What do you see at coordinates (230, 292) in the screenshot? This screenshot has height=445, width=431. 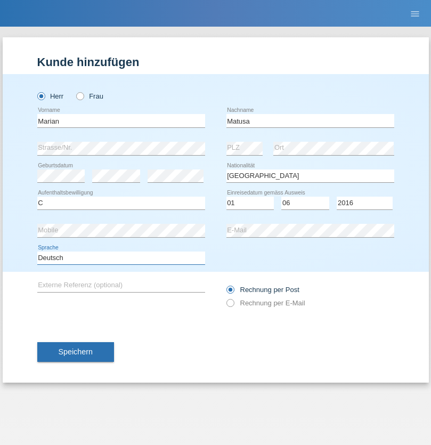 I see `input: Rechnung per Post` at bounding box center [230, 292].